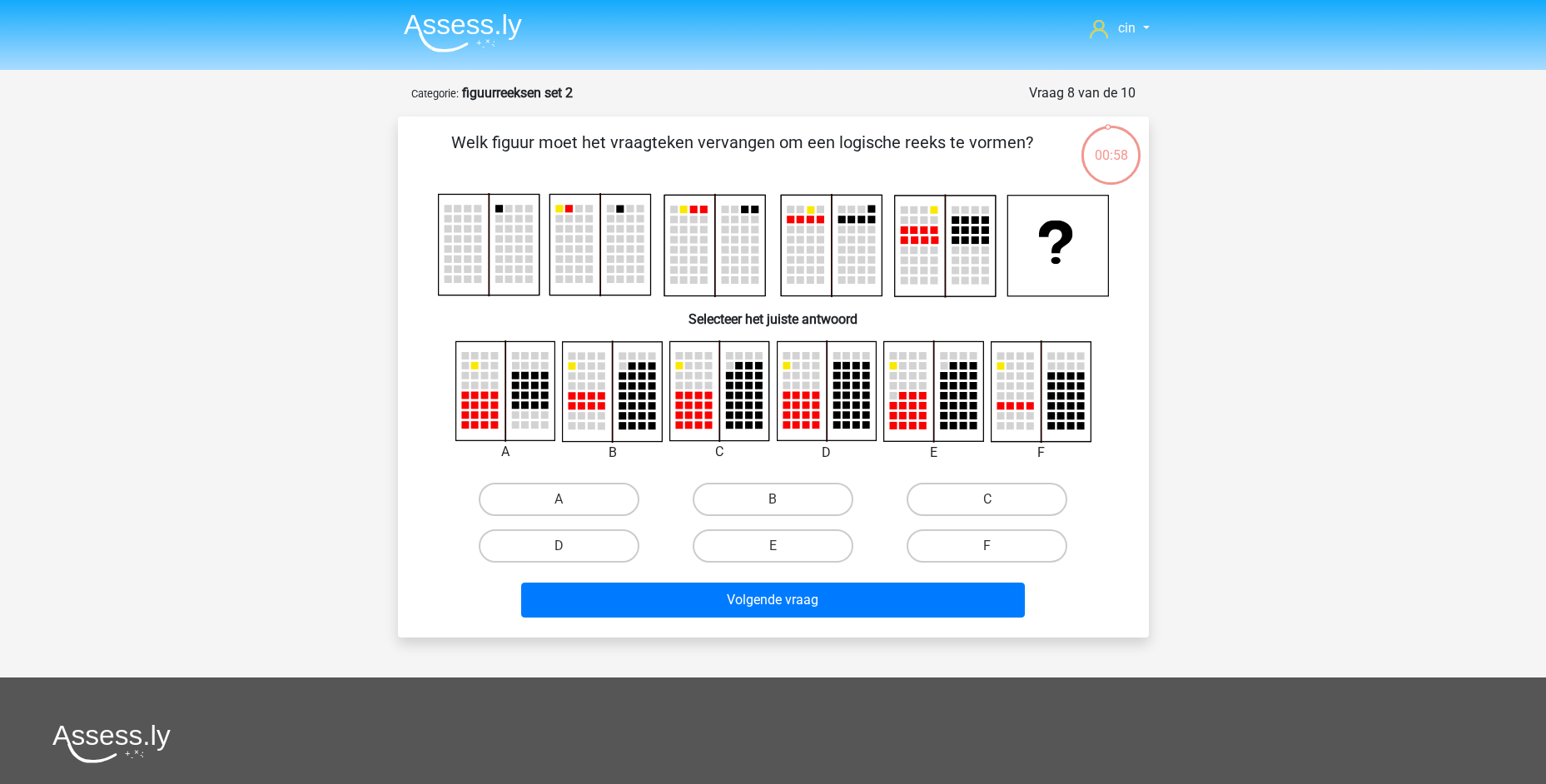  I want to click on h6: Selecteer het juiste antwoord, so click(773, 312).